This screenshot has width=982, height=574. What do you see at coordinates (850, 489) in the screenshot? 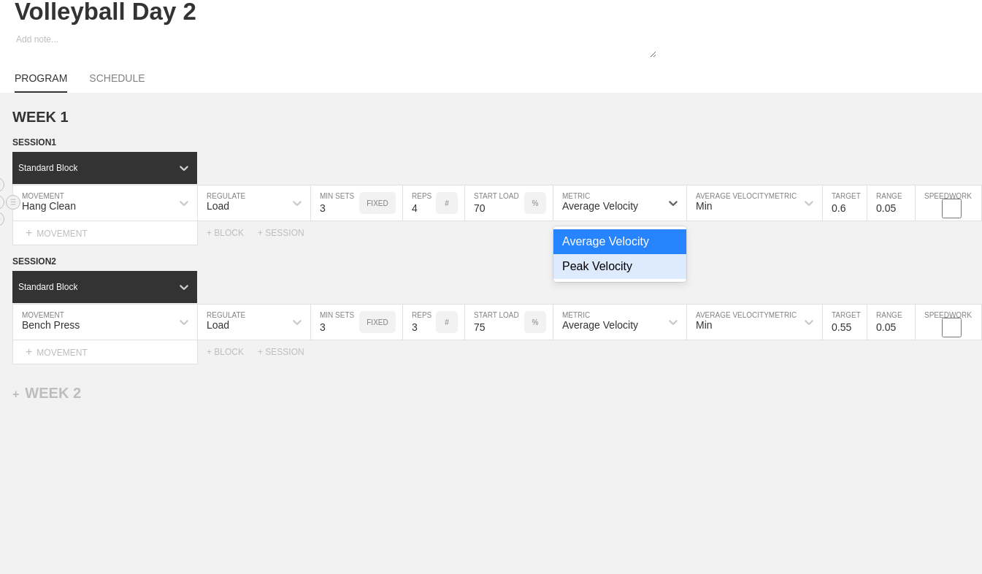
I see `div: Chat Widget` at bounding box center [850, 489].